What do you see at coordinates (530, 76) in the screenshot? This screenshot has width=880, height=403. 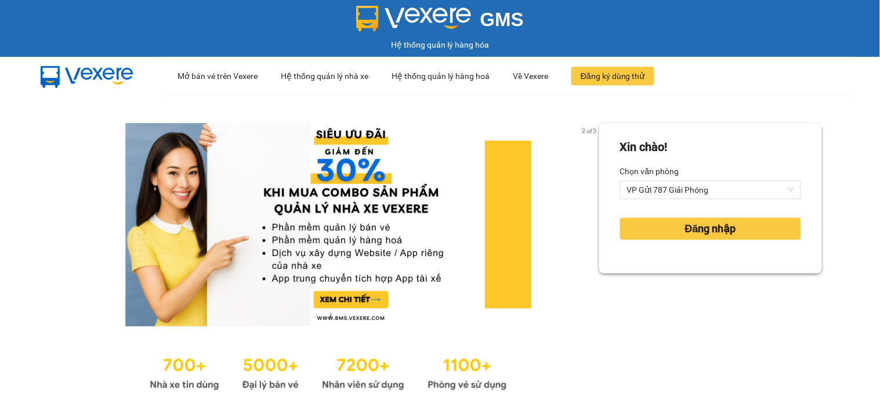 I see `div: Về Vexere` at bounding box center [530, 76].